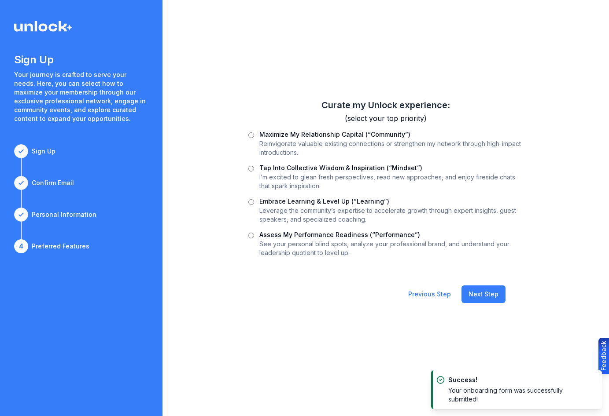 This screenshot has height=416, width=609. Describe the element at coordinates (339, 235) in the screenshot. I see `label: Assess My Performance Readiness (“Performance”)` at that location.